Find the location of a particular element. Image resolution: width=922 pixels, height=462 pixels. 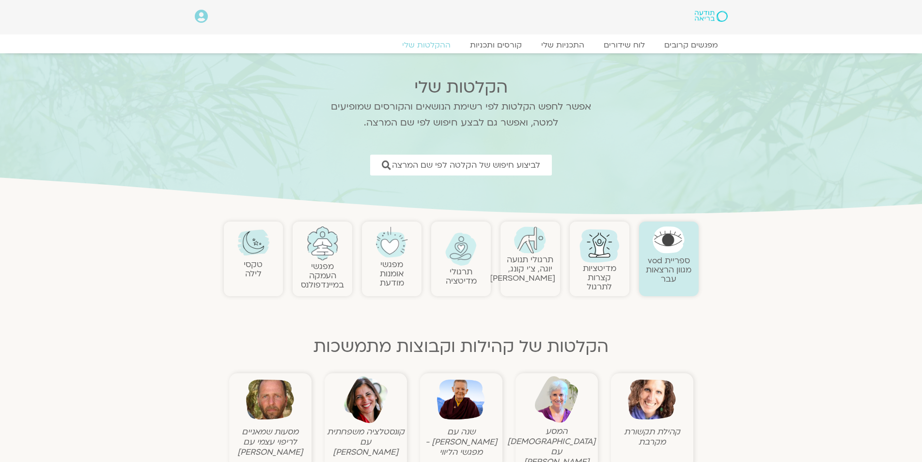

a: ספריית vodמגוון הרצאות עבר is located at coordinates (669, 269).